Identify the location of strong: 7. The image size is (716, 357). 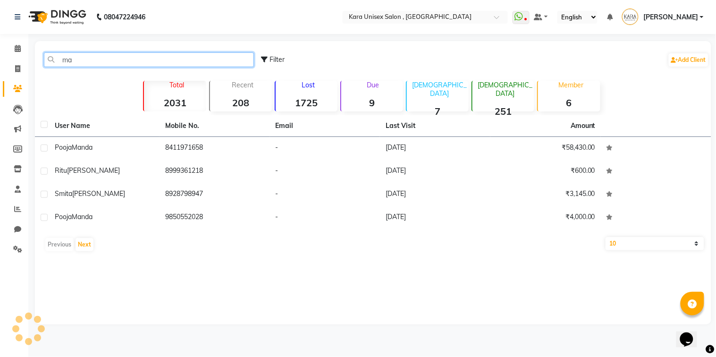
(438, 111).